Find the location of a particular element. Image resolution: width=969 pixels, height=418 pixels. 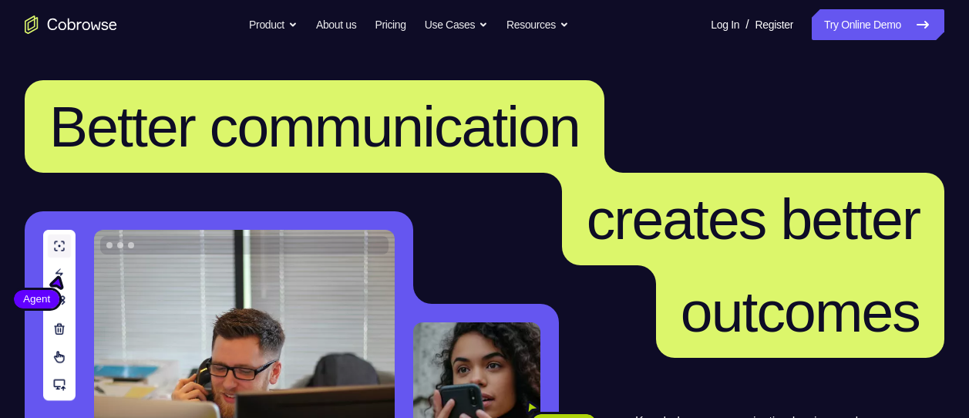

a: Go to the home page is located at coordinates (71, 25).